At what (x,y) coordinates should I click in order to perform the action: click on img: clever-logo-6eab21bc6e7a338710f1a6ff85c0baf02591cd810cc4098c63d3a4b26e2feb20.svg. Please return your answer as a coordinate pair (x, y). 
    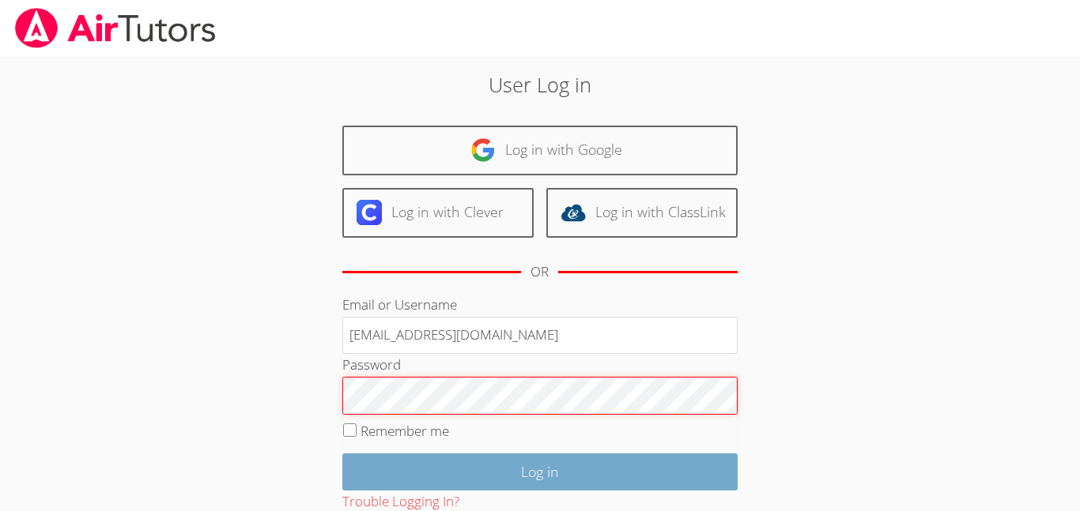
    Looking at the image, I should click on (369, 213).